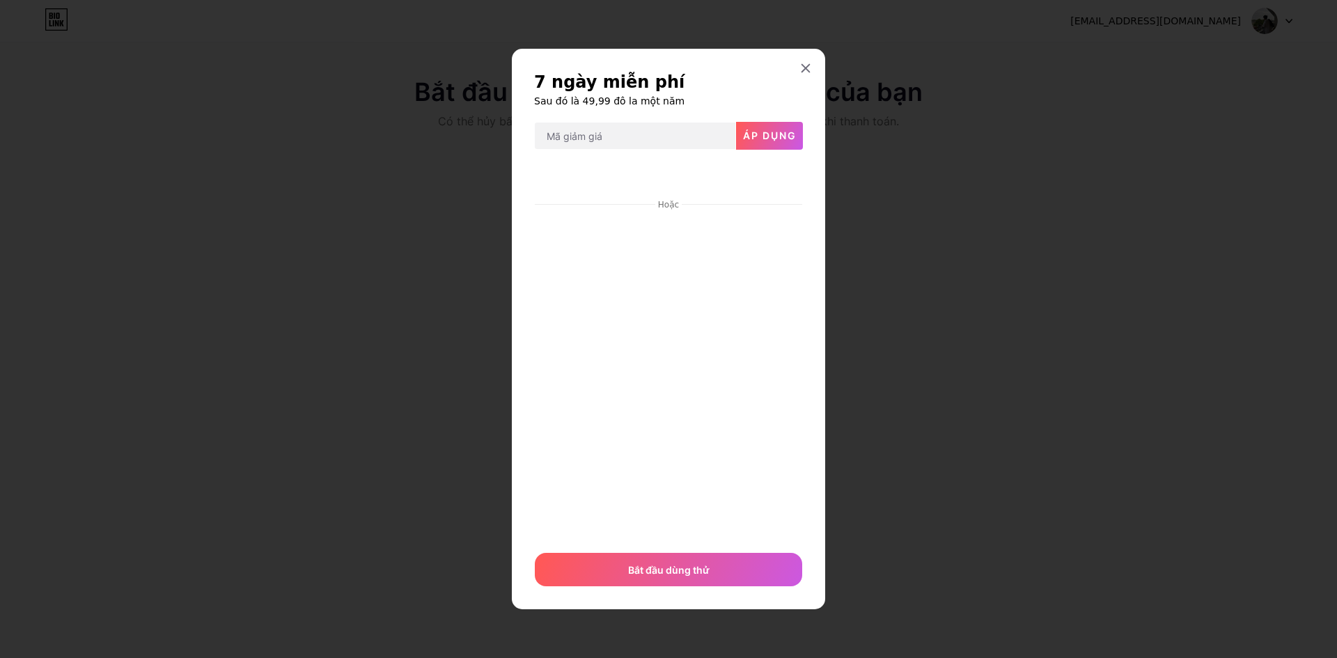 The height and width of the screenshot is (658, 1337). Describe the element at coordinates (770, 135) in the screenshot. I see `font: Áp dụng` at that location.